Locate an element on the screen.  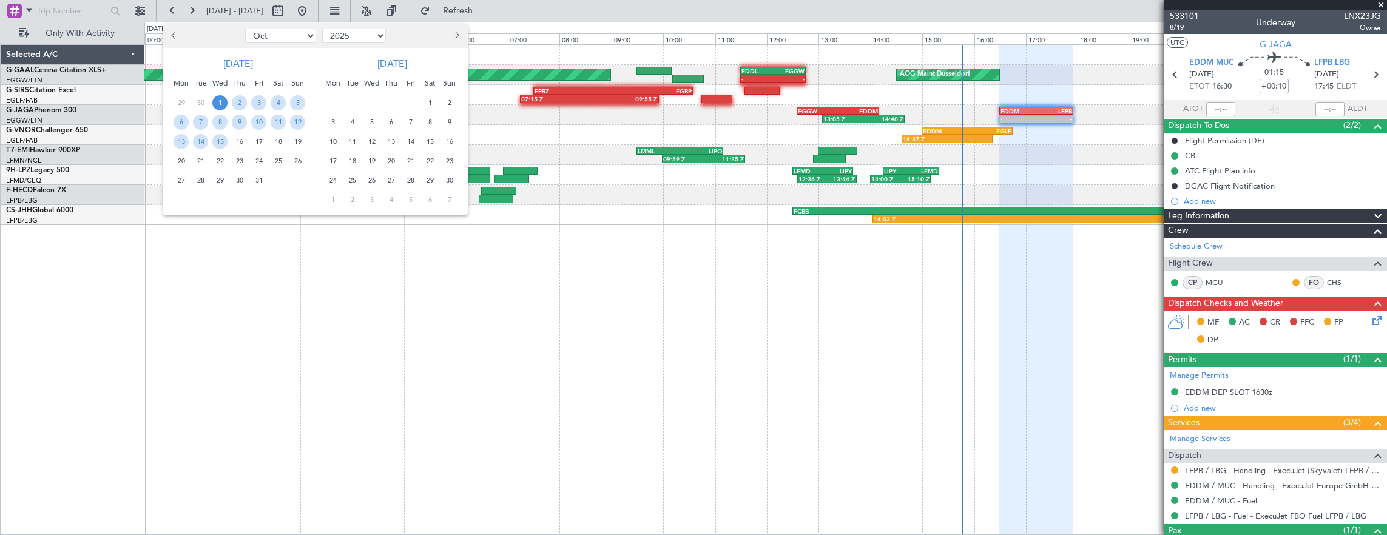
div: 18-11-2025 is located at coordinates (352, 161).